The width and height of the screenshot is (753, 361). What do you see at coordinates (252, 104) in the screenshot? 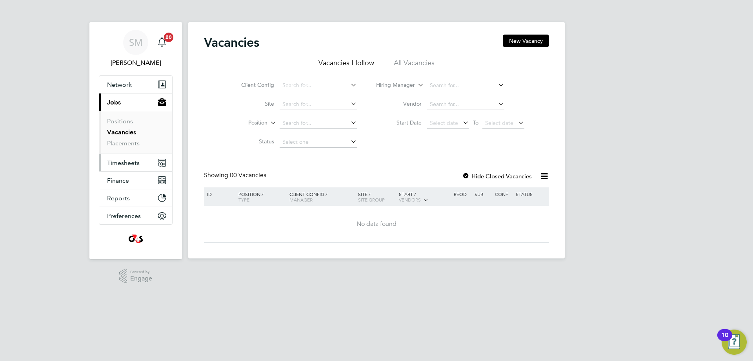
I see `label: Site` at bounding box center [252, 104].